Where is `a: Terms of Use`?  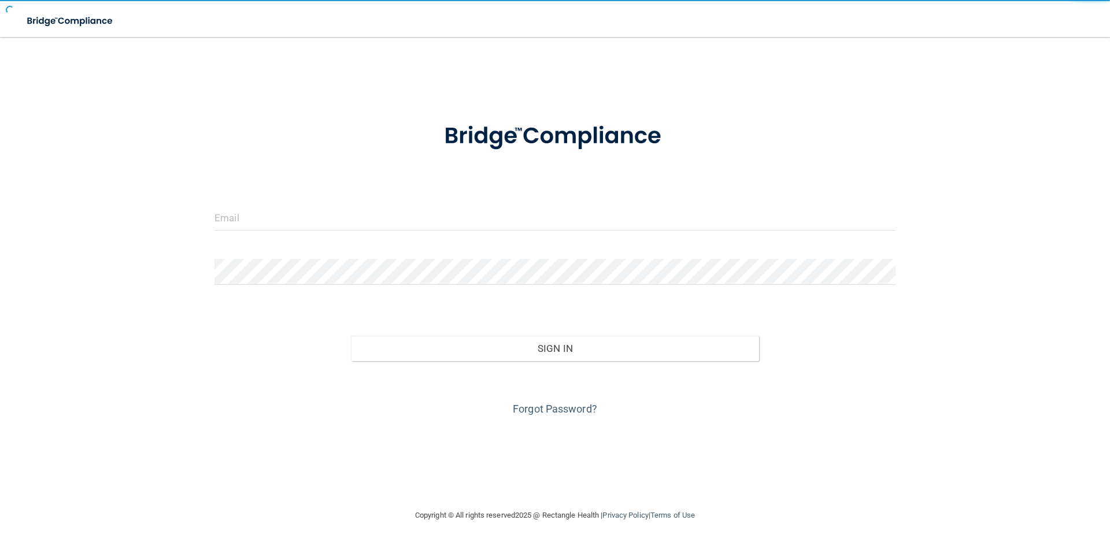 a: Terms of Use is located at coordinates (673, 515).